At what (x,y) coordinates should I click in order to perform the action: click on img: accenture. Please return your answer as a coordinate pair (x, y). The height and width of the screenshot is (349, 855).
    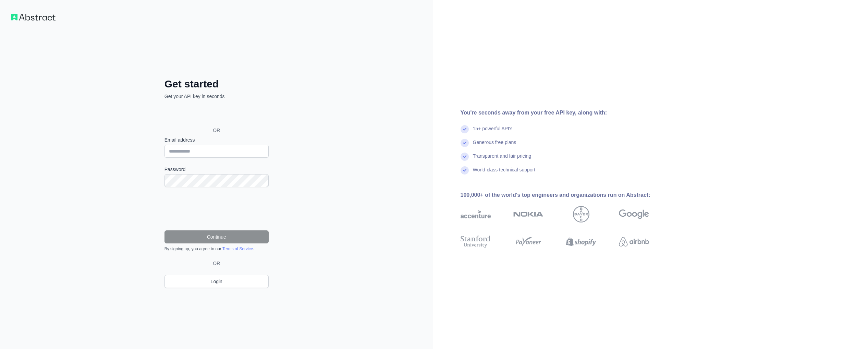
    Looking at the image, I should click on (476, 214).